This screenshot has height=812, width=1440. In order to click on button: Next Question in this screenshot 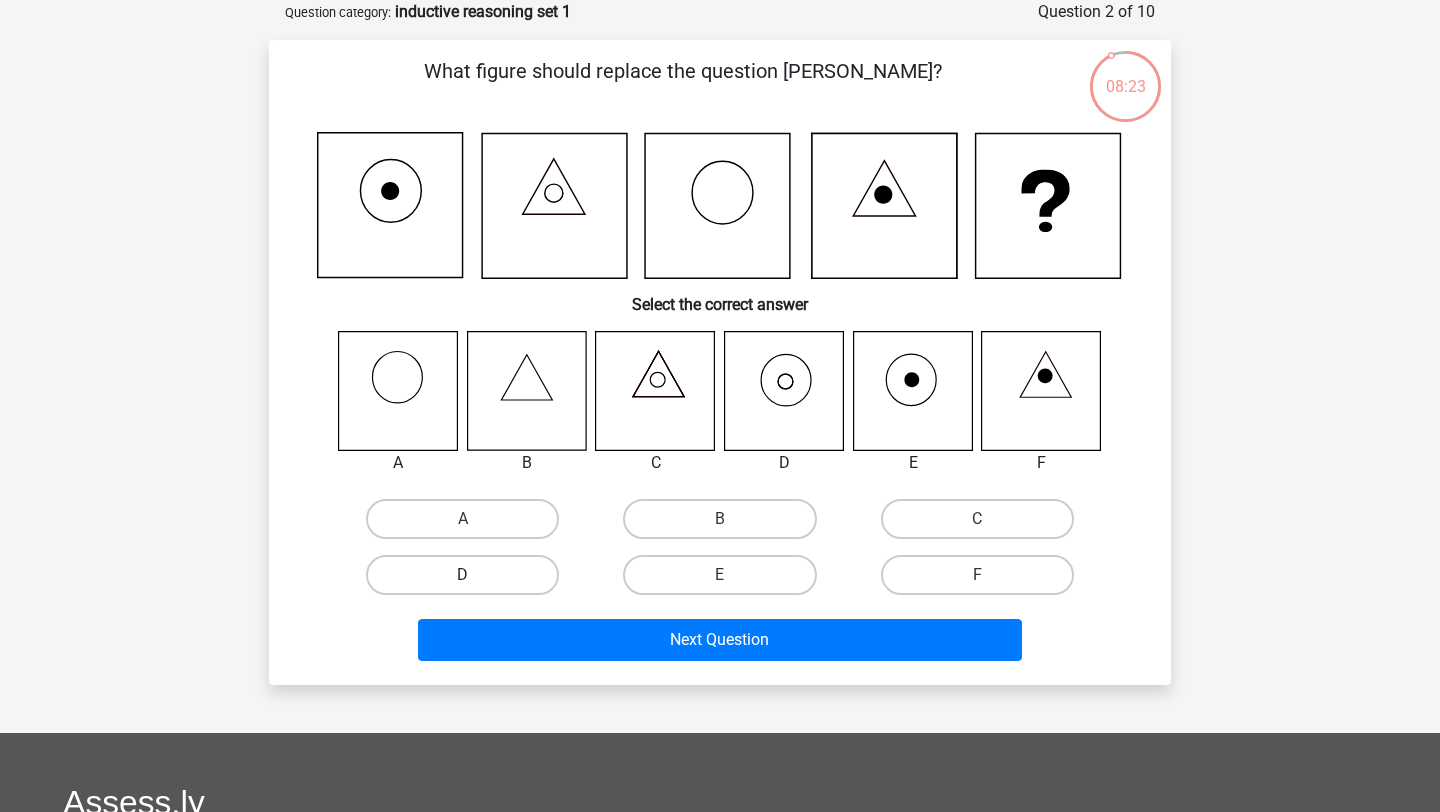, I will do `click(720, 640)`.